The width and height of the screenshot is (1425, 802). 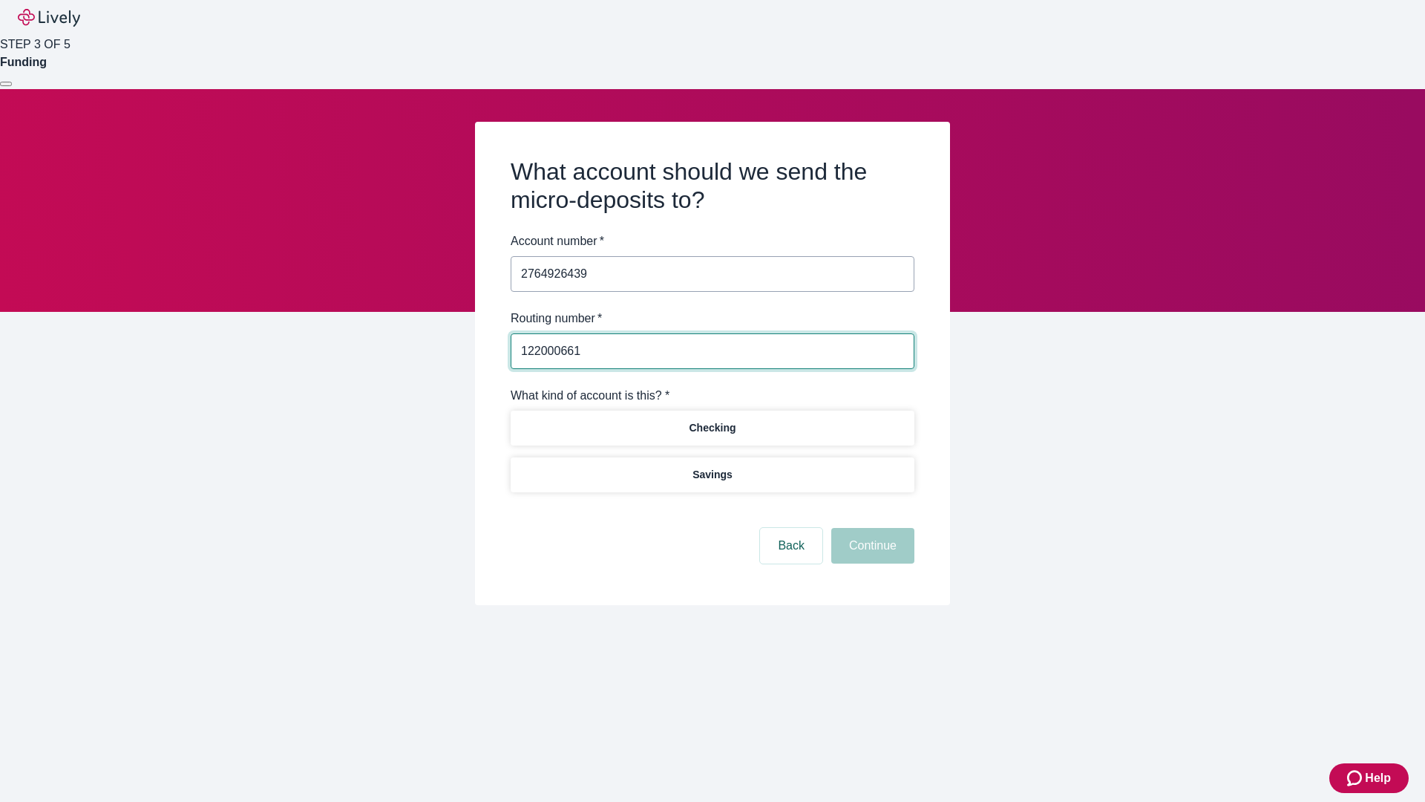 What do you see at coordinates (791, 546) in the screenshot?
I see `button: Back` at bounding box center [791, 546].